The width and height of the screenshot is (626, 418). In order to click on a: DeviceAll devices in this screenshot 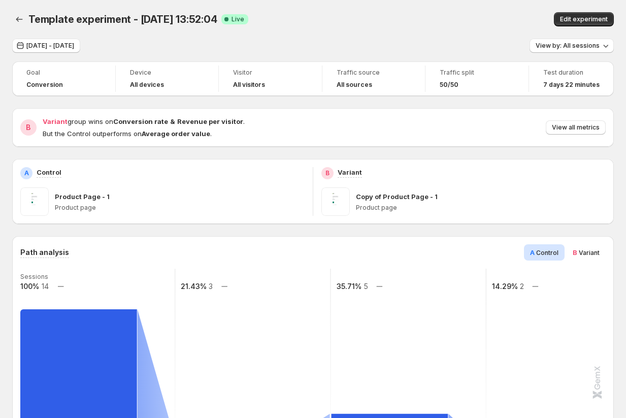, I will do `click(167, 79)`.